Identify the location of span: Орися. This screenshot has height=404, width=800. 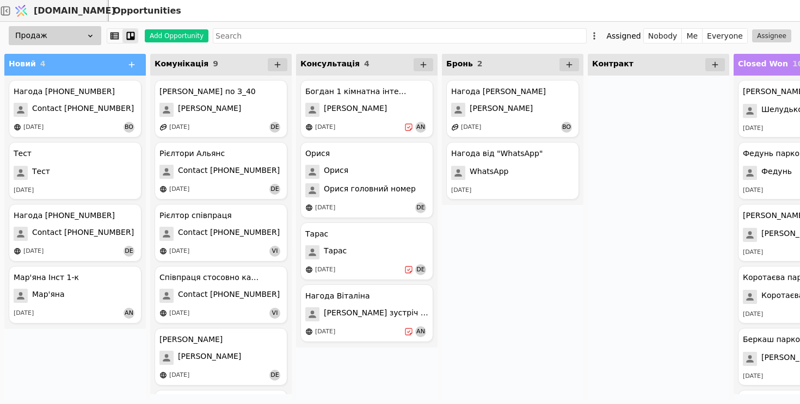
(336, 172).